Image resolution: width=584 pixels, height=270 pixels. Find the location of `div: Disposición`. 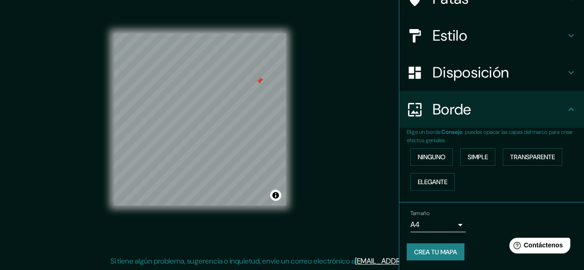

div: Disposición is located at coordinates (492, 72).